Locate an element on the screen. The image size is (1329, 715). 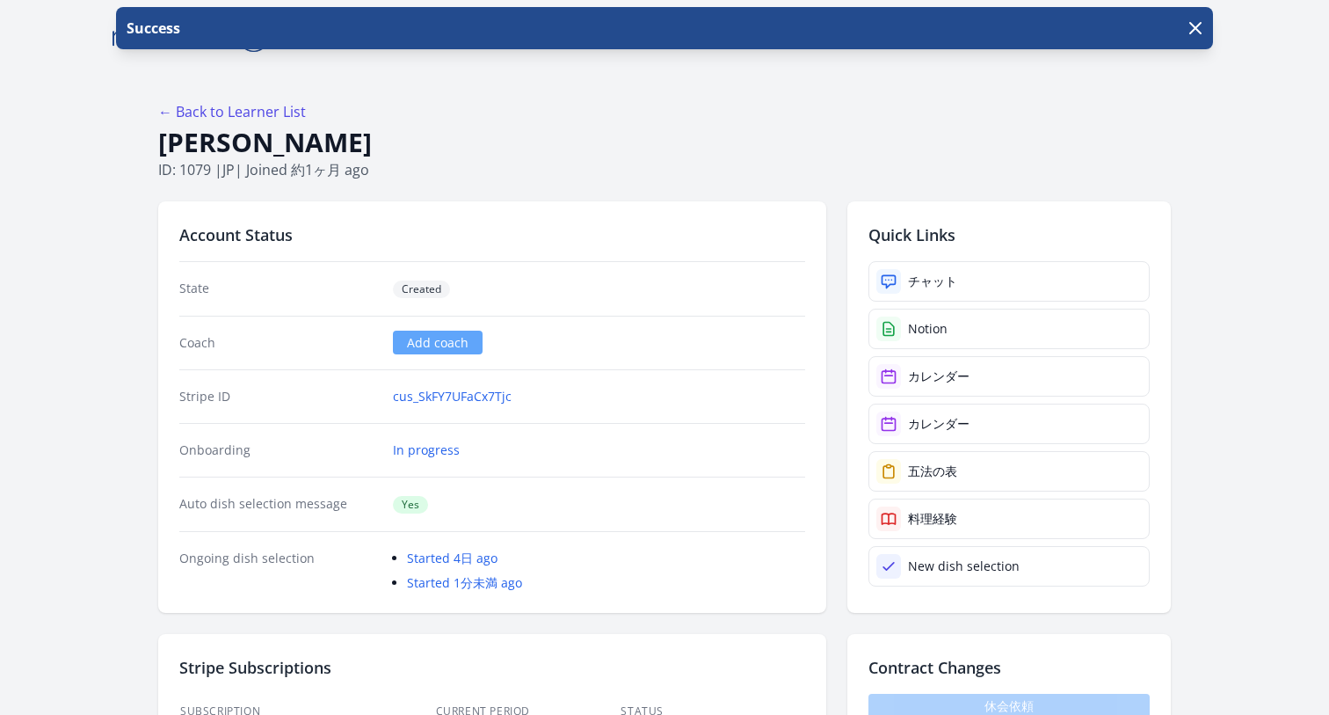
dt: Ongoing dish selection is located at coordinates (279, 571).